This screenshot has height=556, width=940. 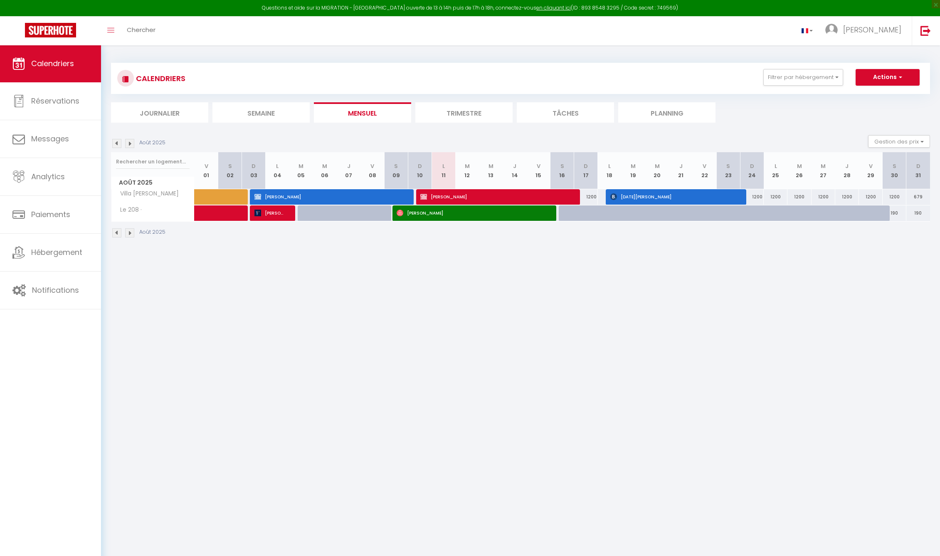 I want to click on th: 28, so click(x=847, y=171).